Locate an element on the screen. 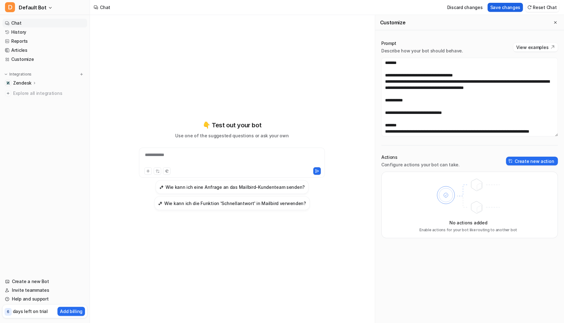  img: Zendesk is located at coordinates (8, 83).